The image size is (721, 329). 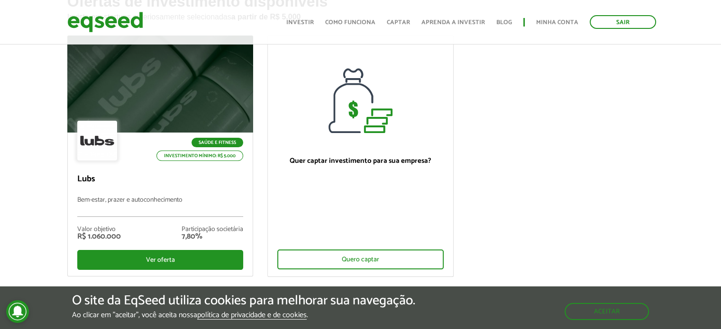 I want to click on div: R$ 1.060.000, so click(x=99, y=237).